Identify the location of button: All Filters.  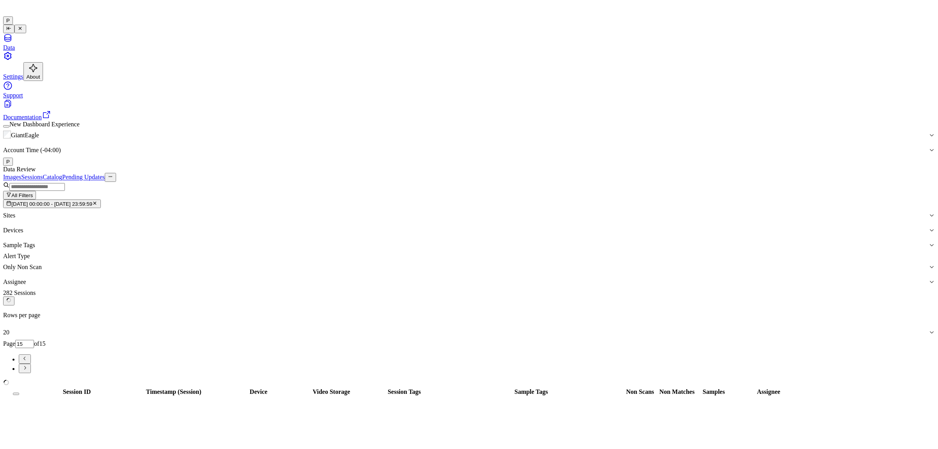
(20, 195).